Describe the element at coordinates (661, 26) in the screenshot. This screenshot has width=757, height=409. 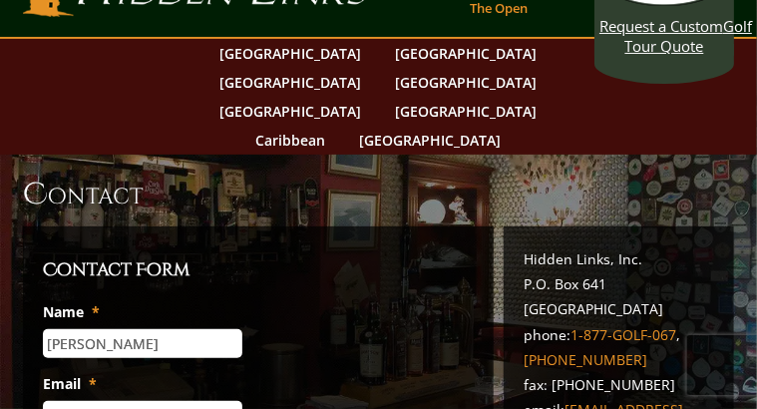
I see `span: Request a Custom` at that location.